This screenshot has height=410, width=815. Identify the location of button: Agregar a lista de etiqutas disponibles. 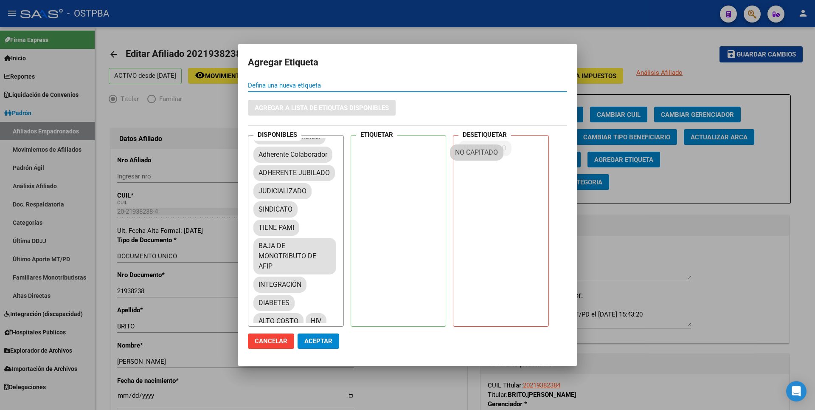
(322, 107).